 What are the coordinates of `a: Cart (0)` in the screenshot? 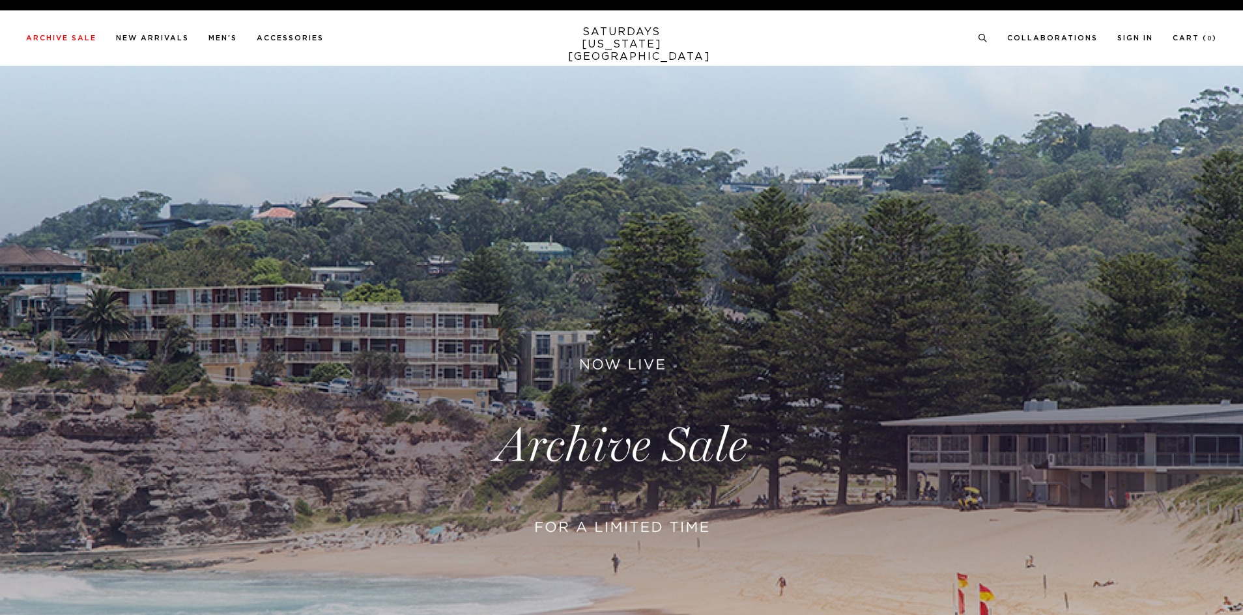 It's located at (1194, 38).